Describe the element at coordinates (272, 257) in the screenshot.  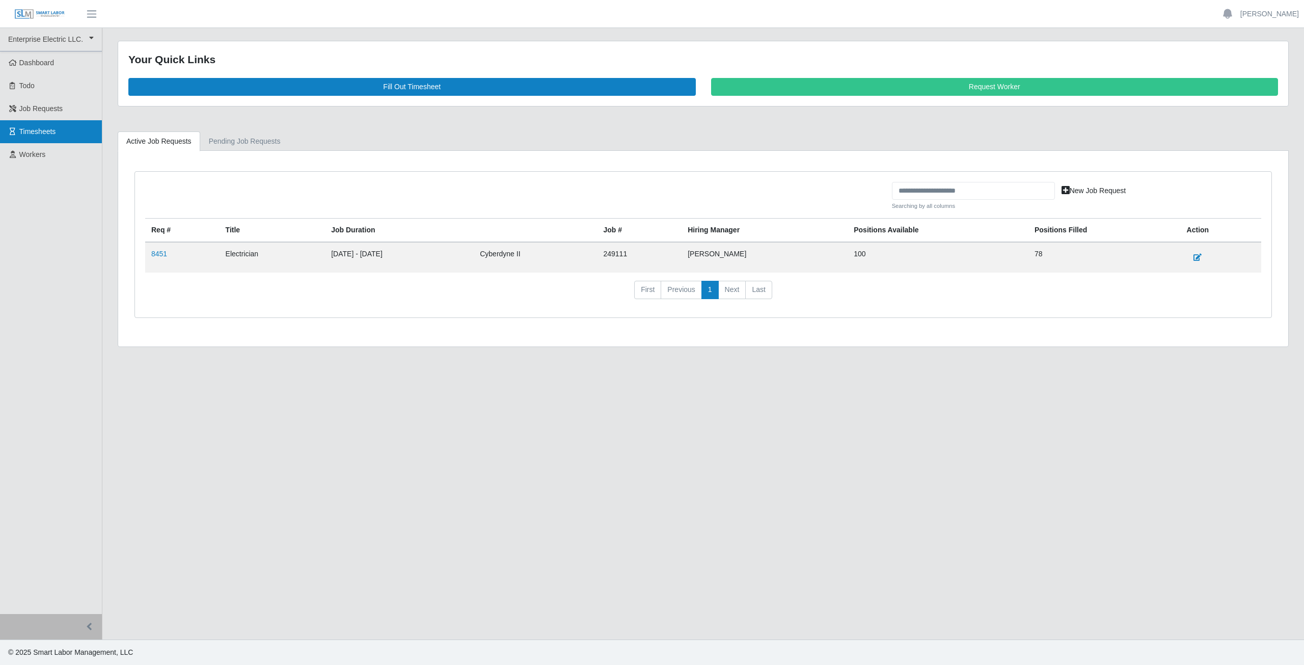
I see `td: Electrician` at that location.